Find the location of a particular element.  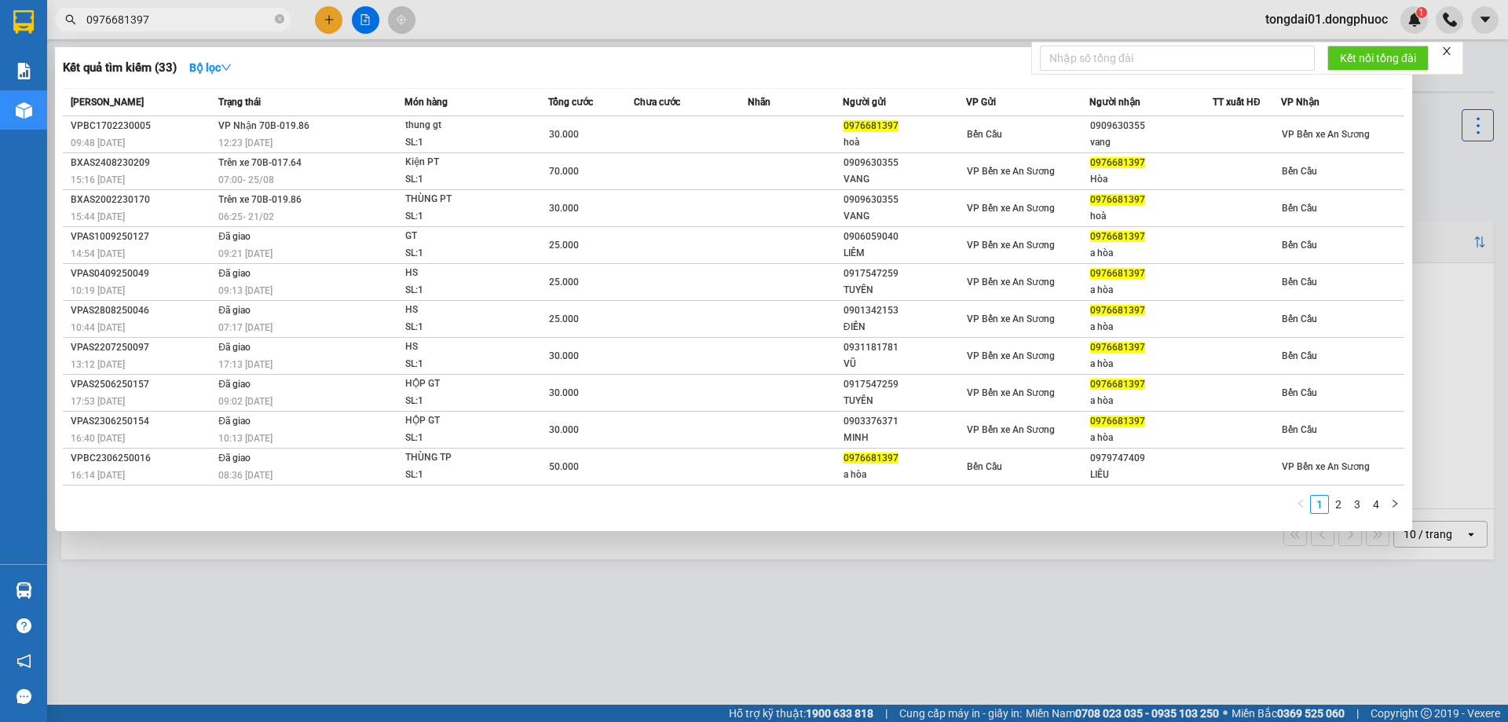

span: message is located at coordinates (24, 696).